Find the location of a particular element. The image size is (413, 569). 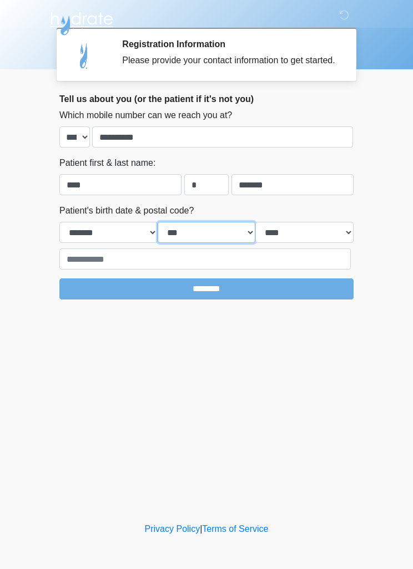

img: Hydrate IV Bar - Scottsdale Logo is located at coordinates (82, 22).